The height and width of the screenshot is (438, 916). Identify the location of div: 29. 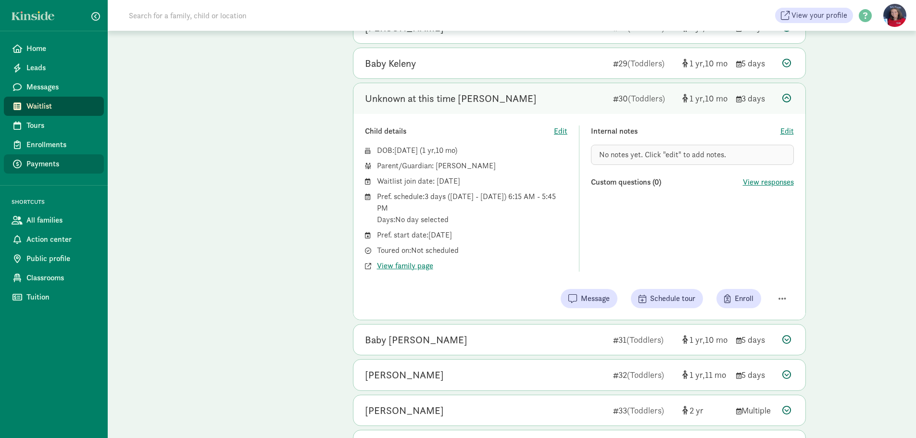
(644, 63).